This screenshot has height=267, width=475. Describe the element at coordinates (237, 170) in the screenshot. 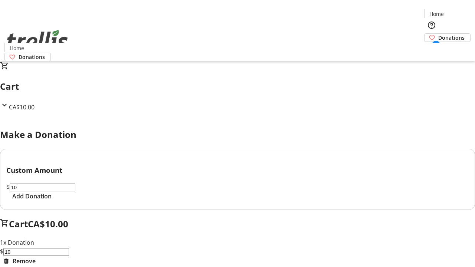

I see `h3: Custom Amount` at that location.